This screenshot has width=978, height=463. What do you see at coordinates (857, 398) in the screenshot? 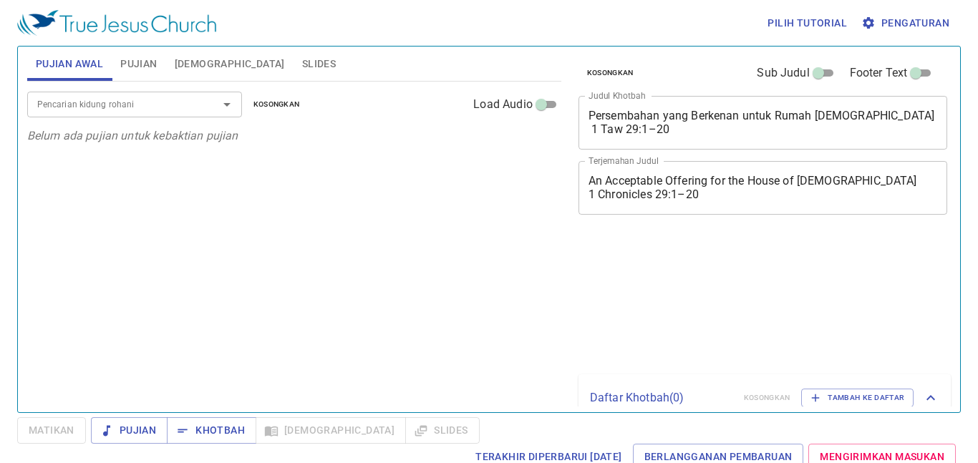
I see `button: Tambah ke Daftar` at bounding box center [857, 398].